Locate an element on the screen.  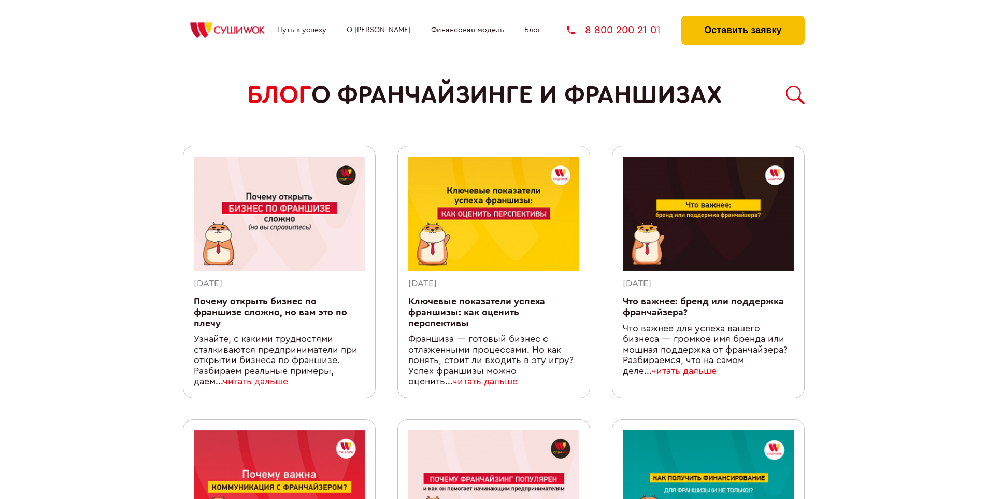
a: Финансовая модель is located at coordinates (467, 30).